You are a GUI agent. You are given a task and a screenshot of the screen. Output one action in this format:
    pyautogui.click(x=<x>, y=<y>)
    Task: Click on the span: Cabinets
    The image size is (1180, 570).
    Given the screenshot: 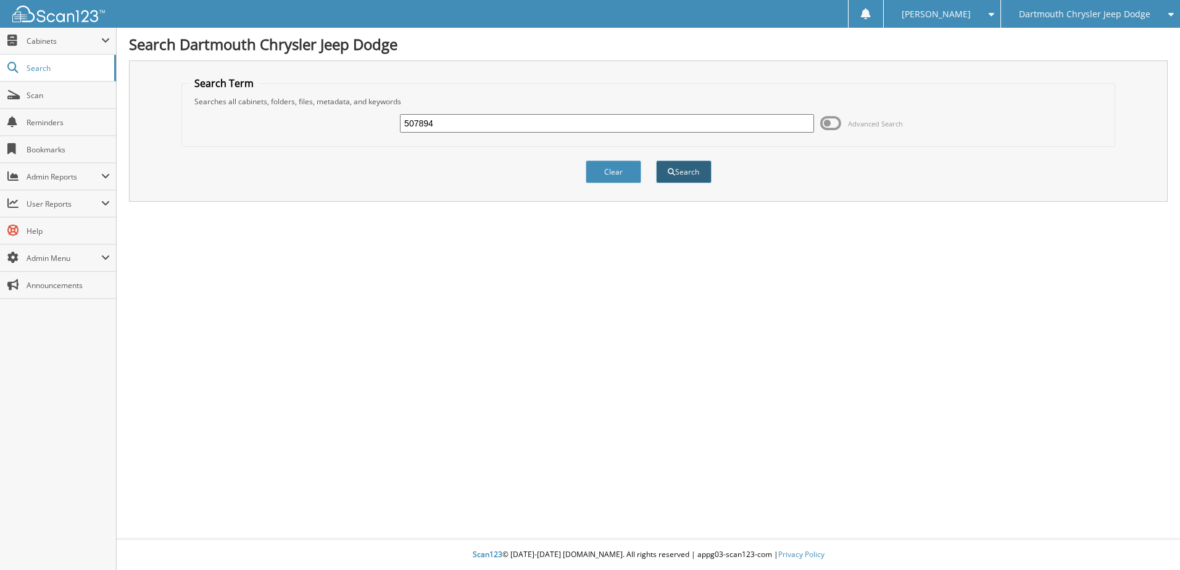 What is the action you would take?
    pyautogui.click(x=64, y=41)
    